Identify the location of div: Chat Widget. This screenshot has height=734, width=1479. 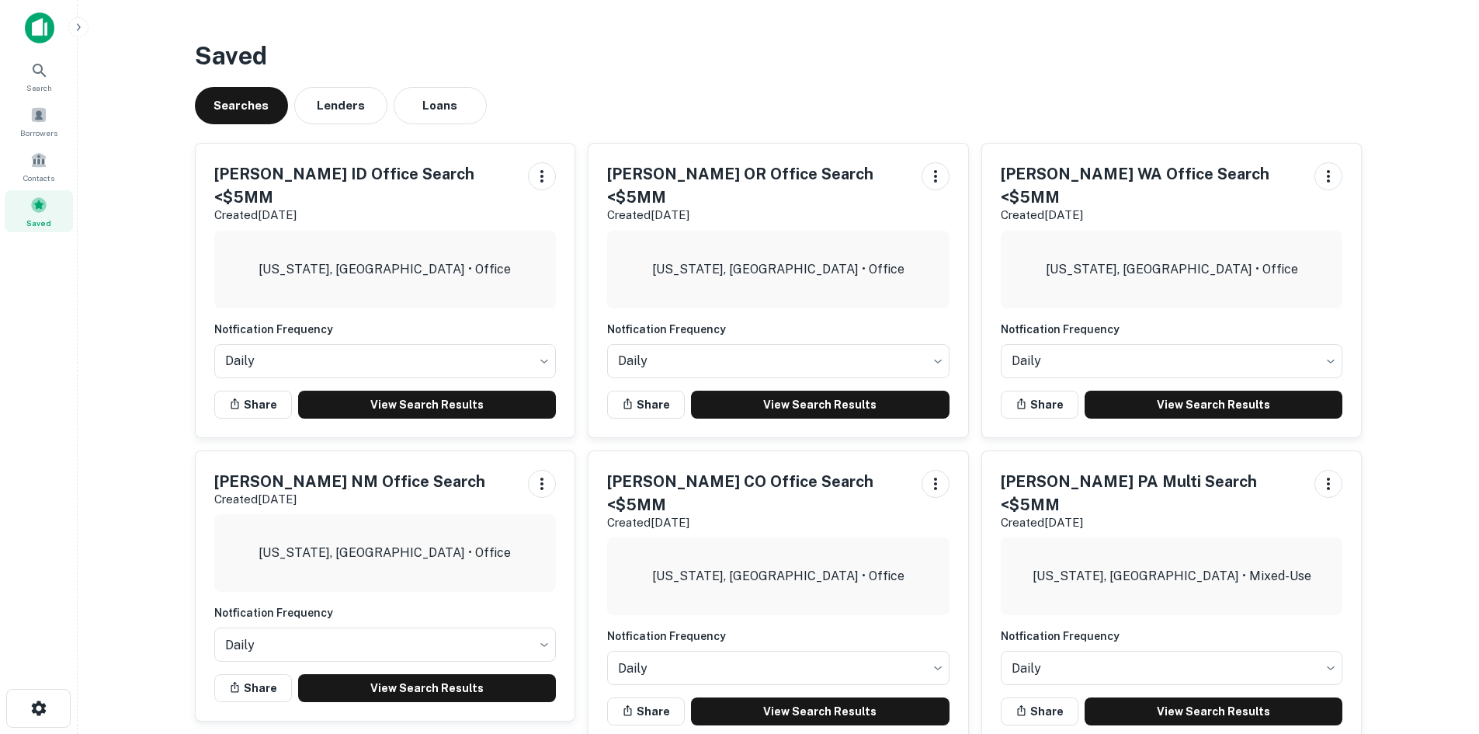
(1441, 597).